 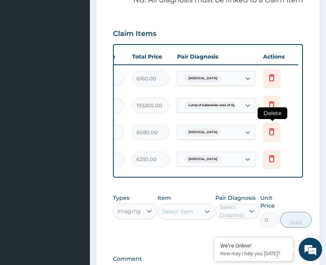 I want to click on label: Comment, so click(x=208, y=259).